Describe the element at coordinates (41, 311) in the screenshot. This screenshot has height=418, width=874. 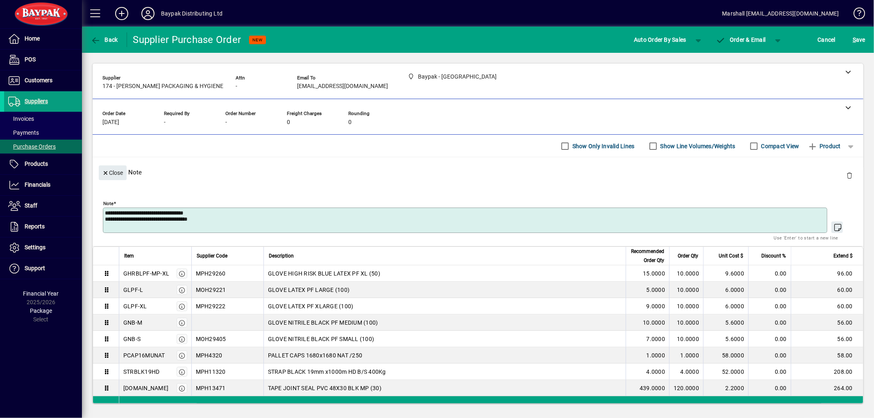
I see `span: Package` at that location.